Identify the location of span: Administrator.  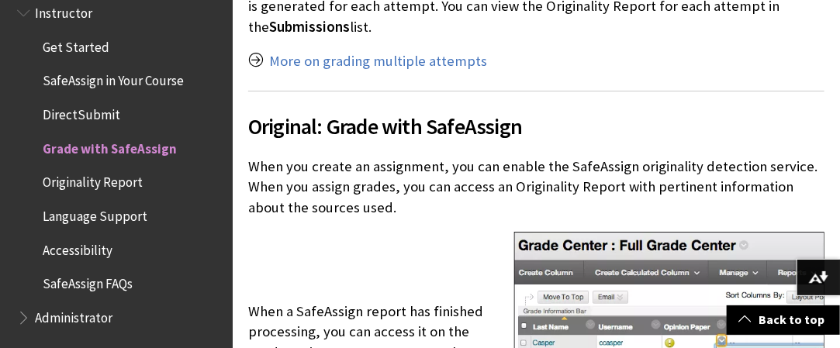
(74, 315).